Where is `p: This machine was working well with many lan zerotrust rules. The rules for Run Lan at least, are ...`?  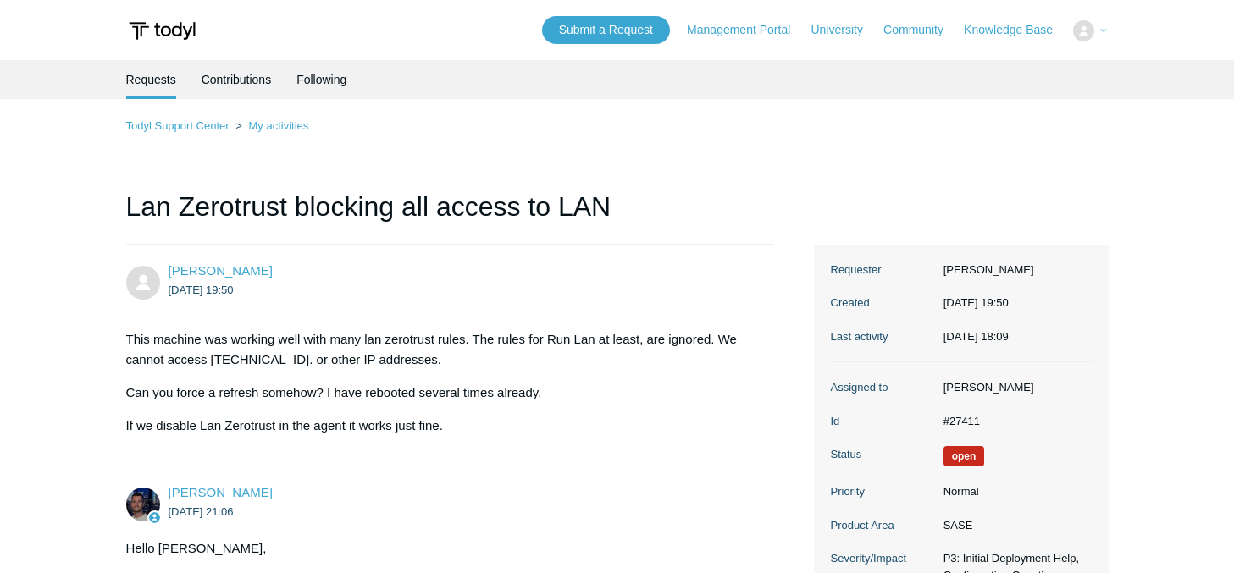 p: This machine was working well with many lan zerotrust rules. The rules for Run Lan at least, are ... is located at coordinates (442, 350).